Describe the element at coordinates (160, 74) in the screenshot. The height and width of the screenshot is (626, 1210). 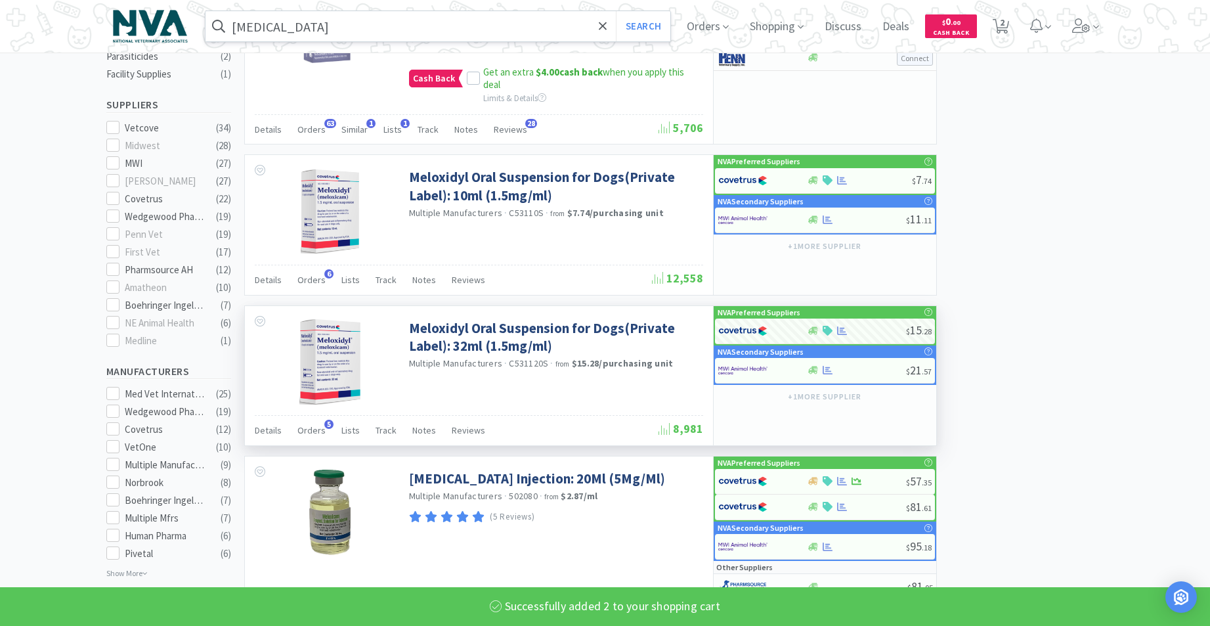
I see `div: Facility Supplies` at that location.